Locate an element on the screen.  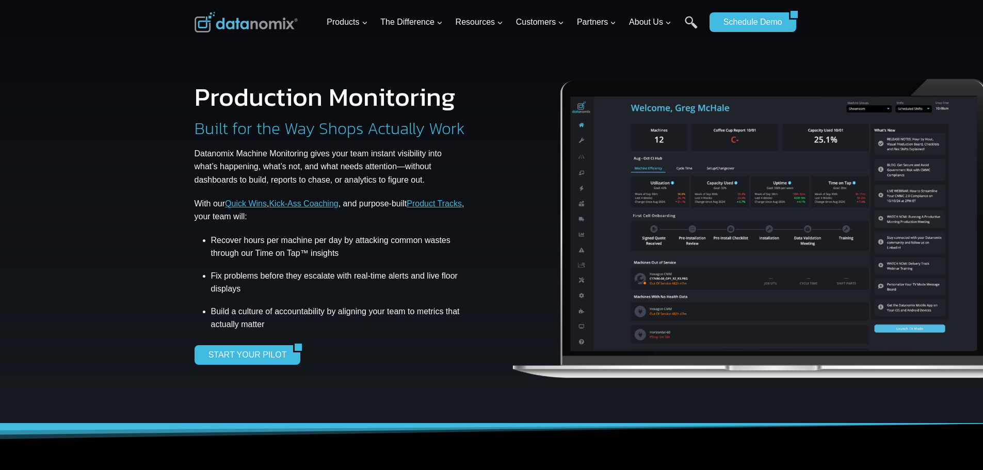
img: Datanomix is located at coordinates (246, 22).